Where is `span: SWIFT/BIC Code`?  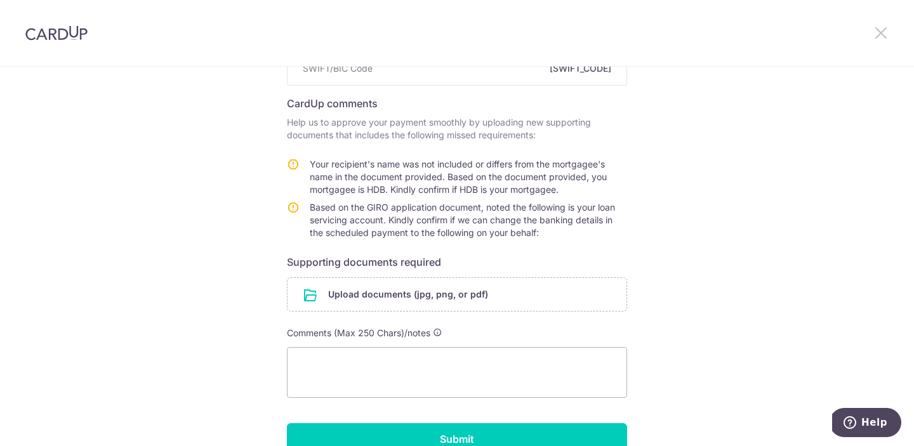 span: SWIFT/BIC Code is located at coordinates (338, 69).